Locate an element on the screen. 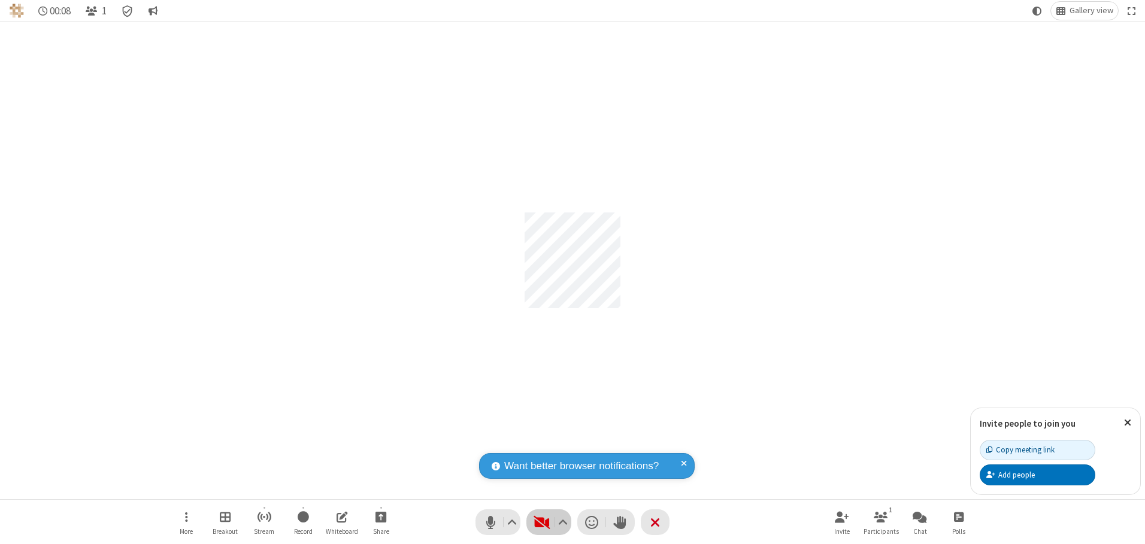 This screenshot has width=1145, height=544. span: Record is located at coordinates (303, 532).